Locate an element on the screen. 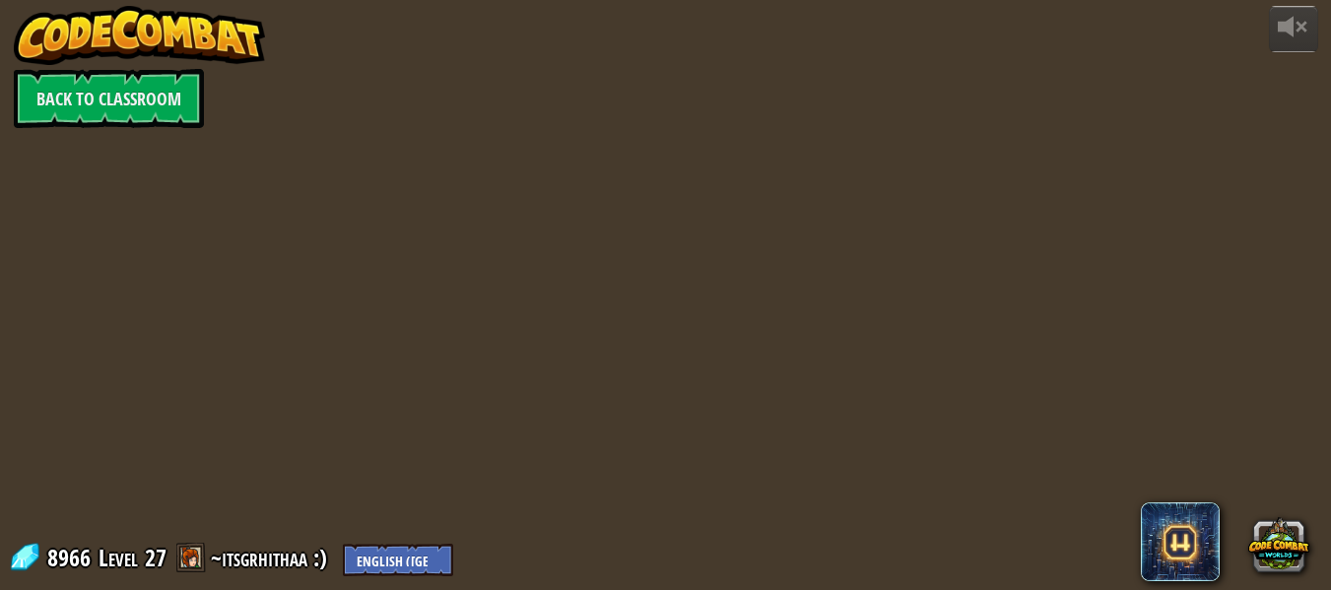  img: CodeCombat - Learn how to code by playing a game is located at coordinates (140, 35).